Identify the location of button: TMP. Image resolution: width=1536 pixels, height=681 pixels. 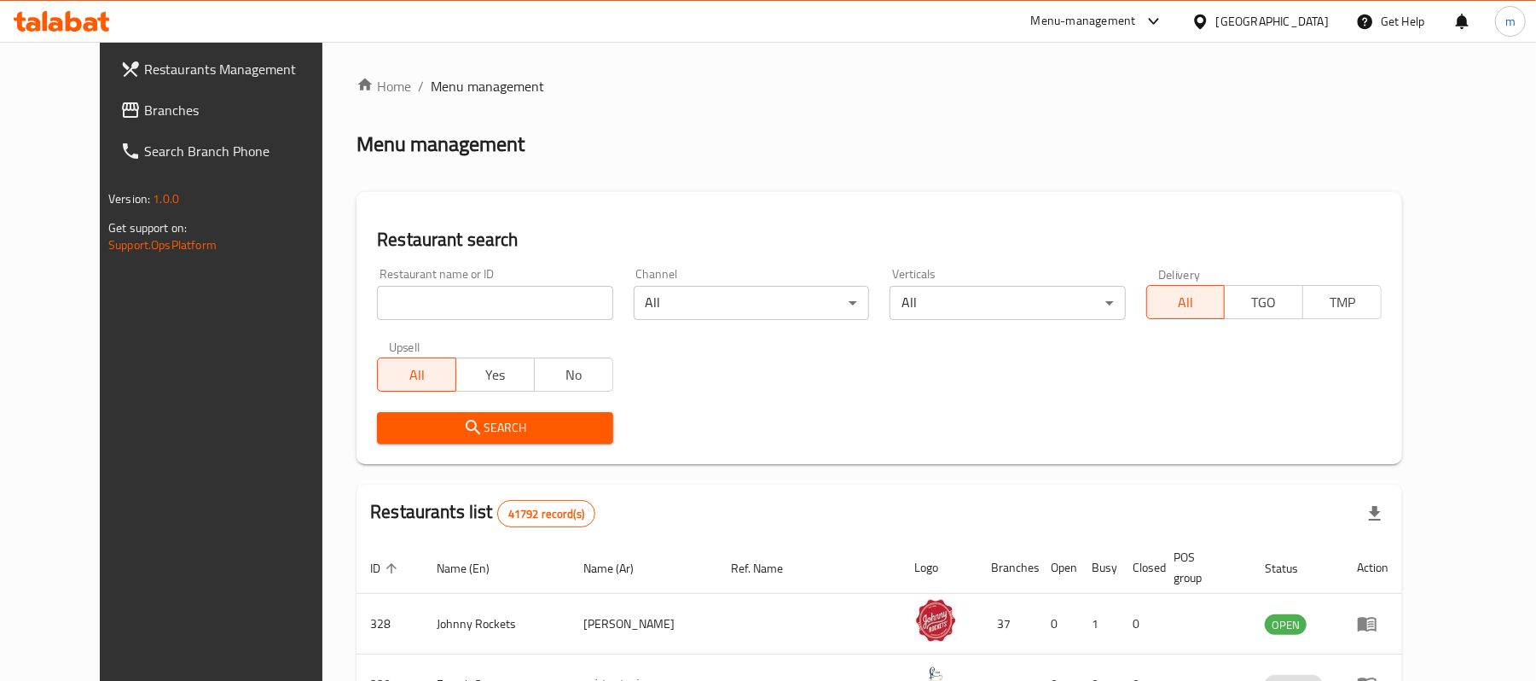
(1342, 302).